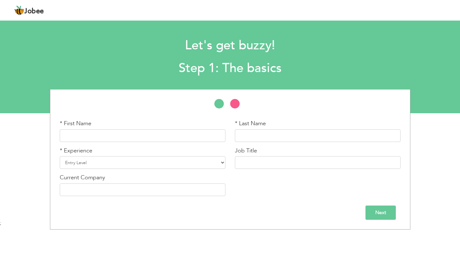 The image size is (460, 271). I want to click on h1: Let's get buzzy!, so click(230, 45).